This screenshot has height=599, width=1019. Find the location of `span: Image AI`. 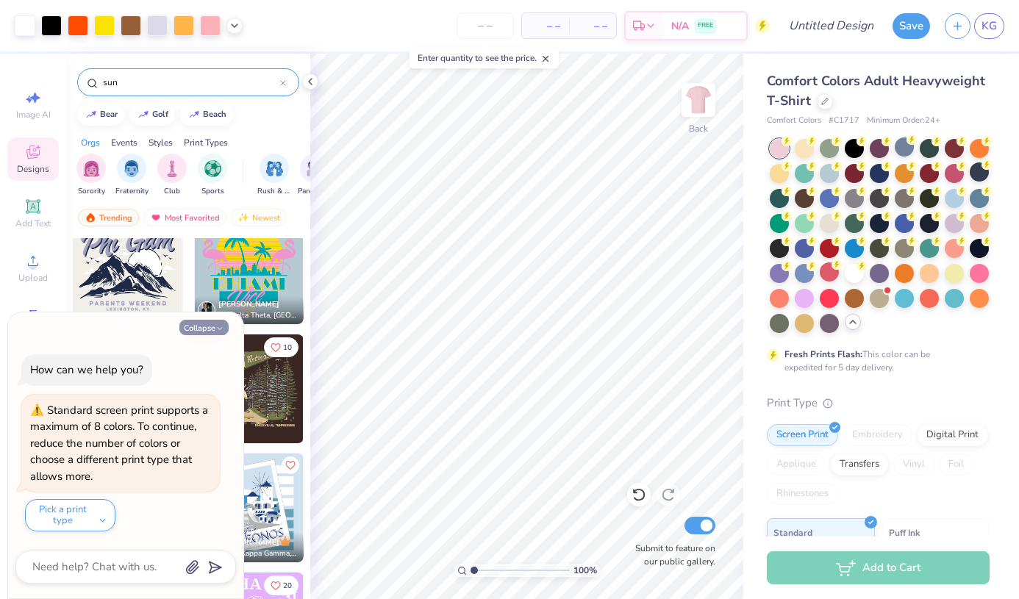

span: Image AI is located at coordinates (33, 115).